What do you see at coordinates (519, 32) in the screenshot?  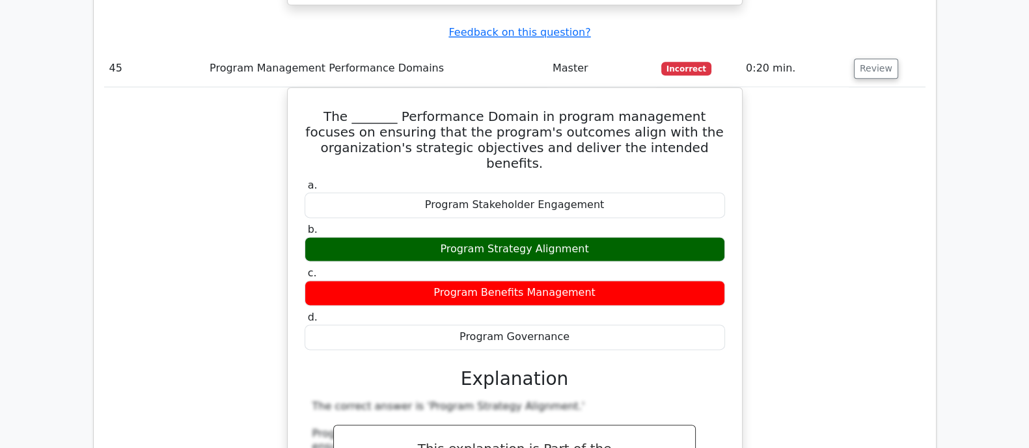 I see `u: Feedback on this question?` at bounding box center [519, 32].